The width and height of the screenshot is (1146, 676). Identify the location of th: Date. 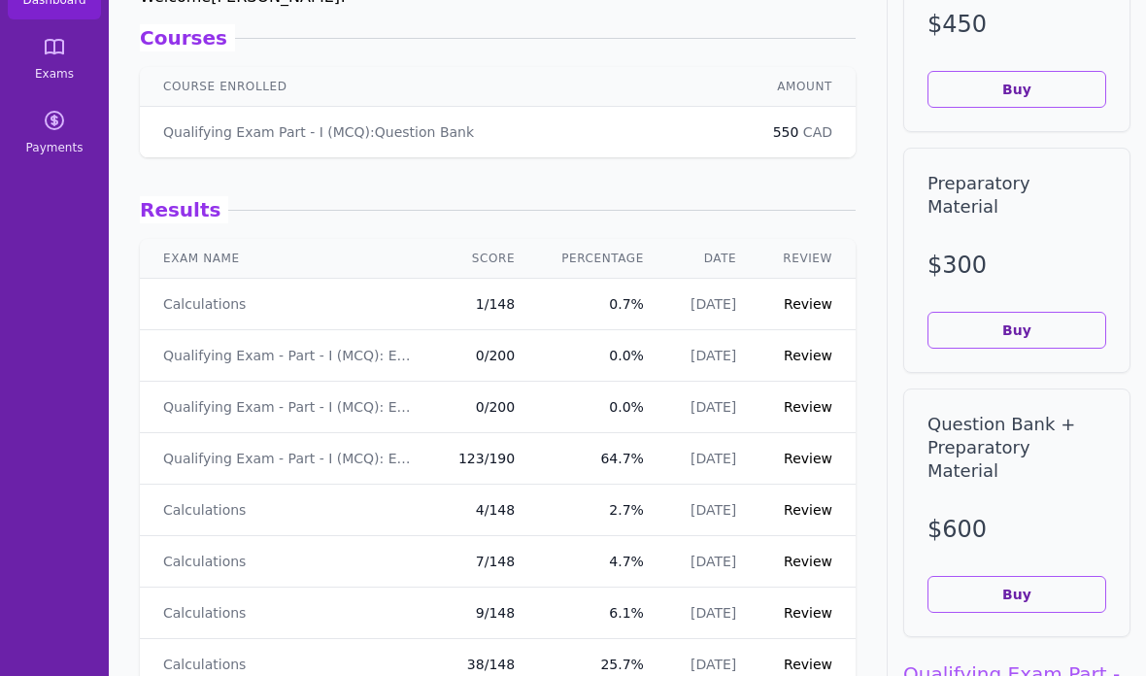
(713, 258).